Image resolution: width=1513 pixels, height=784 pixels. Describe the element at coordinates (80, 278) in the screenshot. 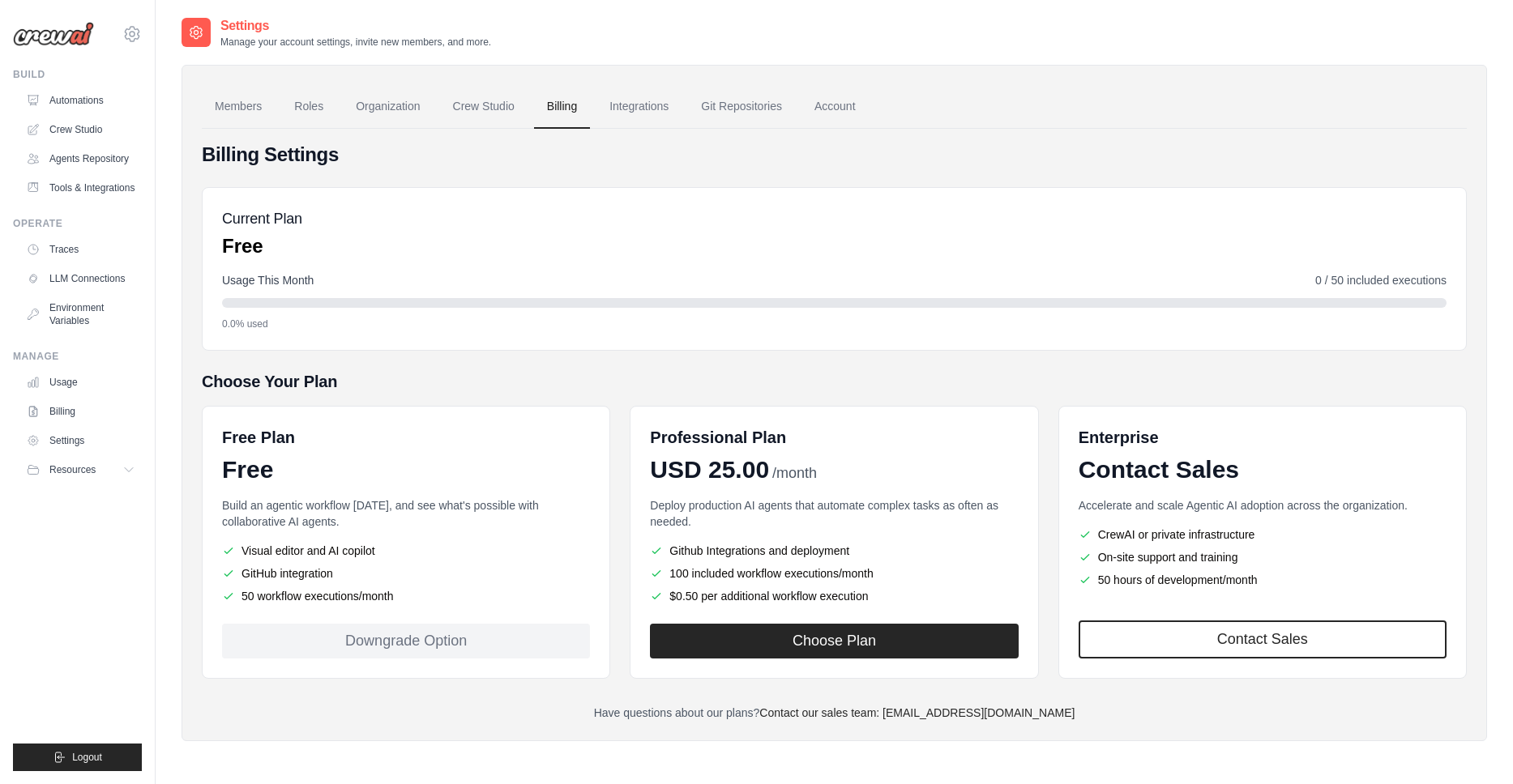

I see `a: LLM Connections` at that location.